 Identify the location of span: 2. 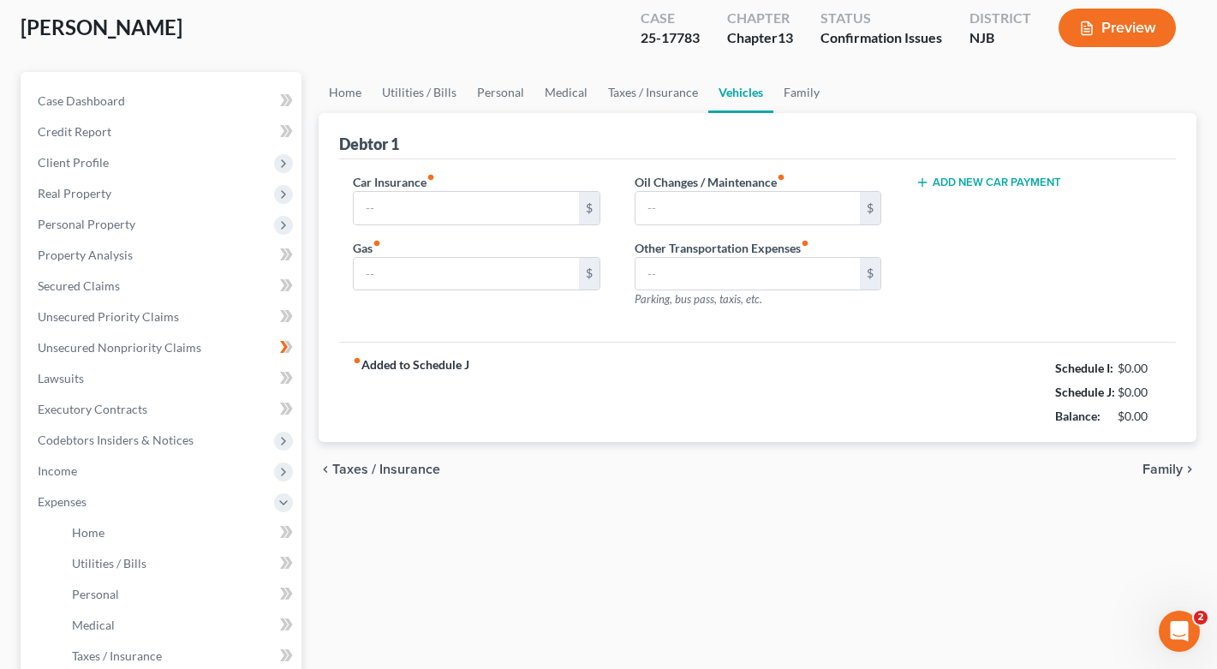
(1201, 617).